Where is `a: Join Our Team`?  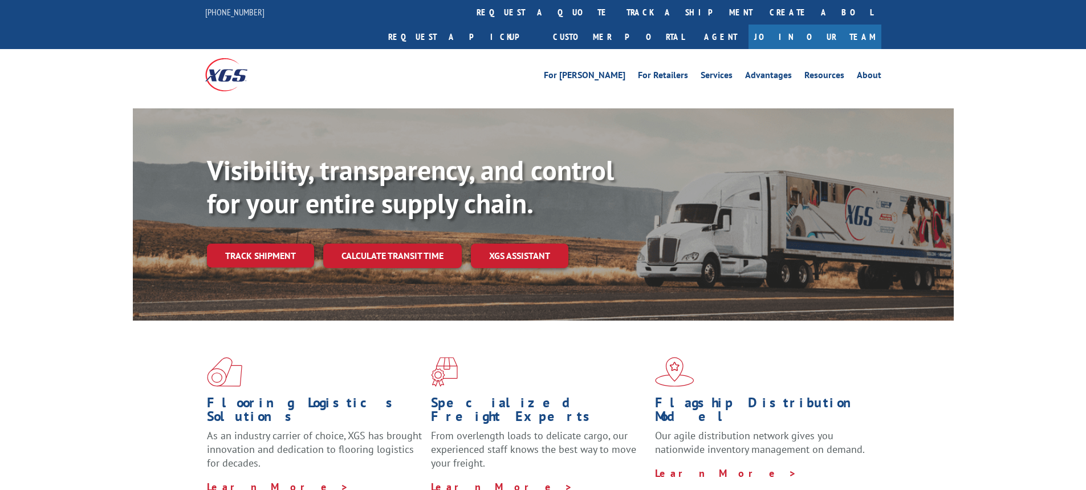
a: Join Our Team is located at coordinates (814, 36).